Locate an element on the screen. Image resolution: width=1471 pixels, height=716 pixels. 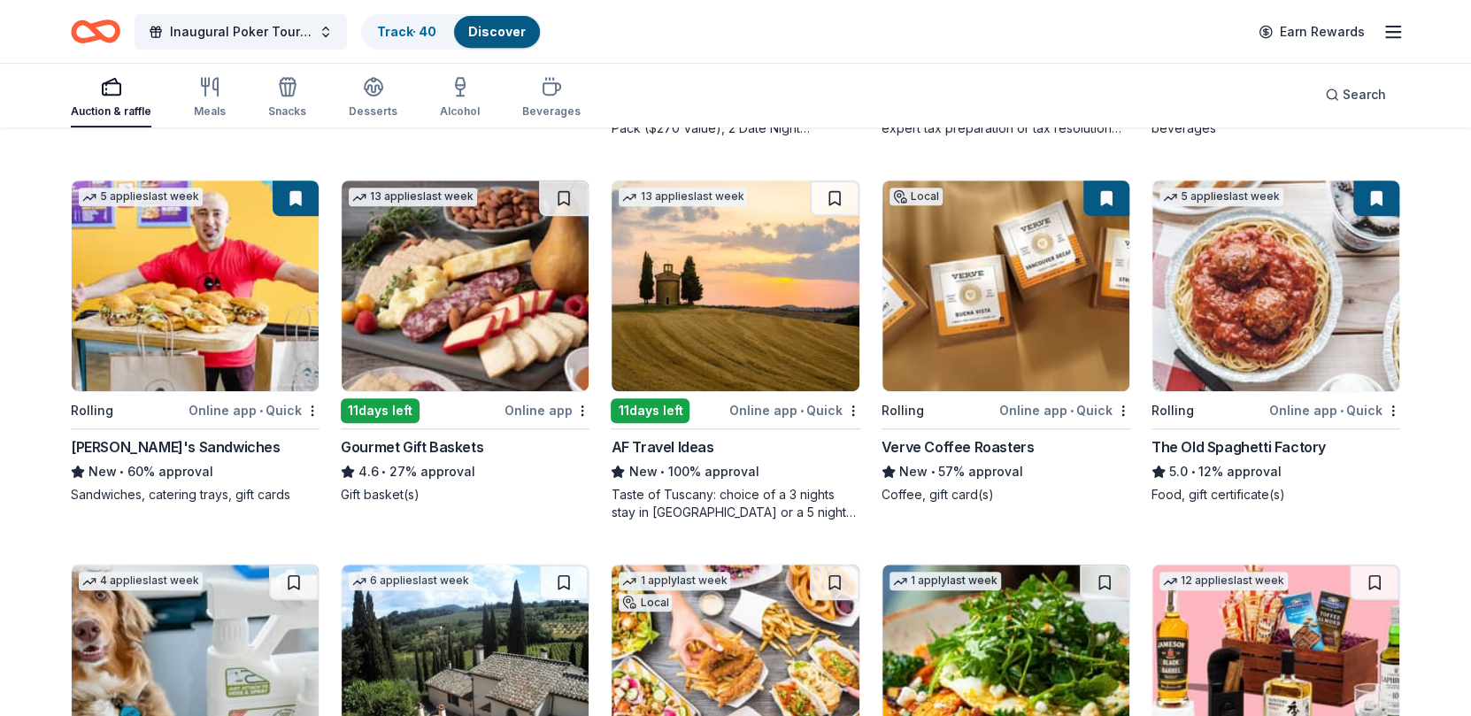
span: 5.0 is located at coordinates (1178, 472).